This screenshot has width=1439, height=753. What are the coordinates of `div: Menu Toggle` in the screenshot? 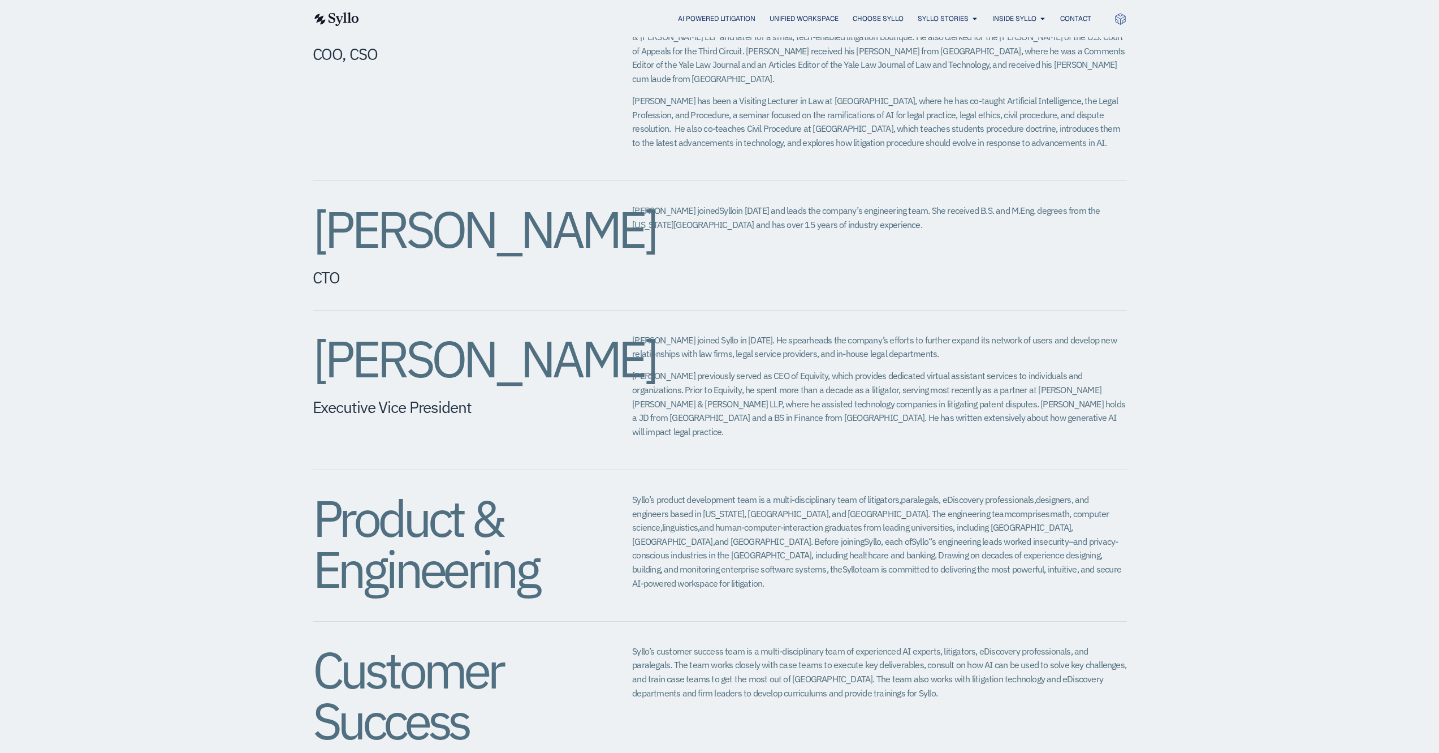 It's located at (736, 19).